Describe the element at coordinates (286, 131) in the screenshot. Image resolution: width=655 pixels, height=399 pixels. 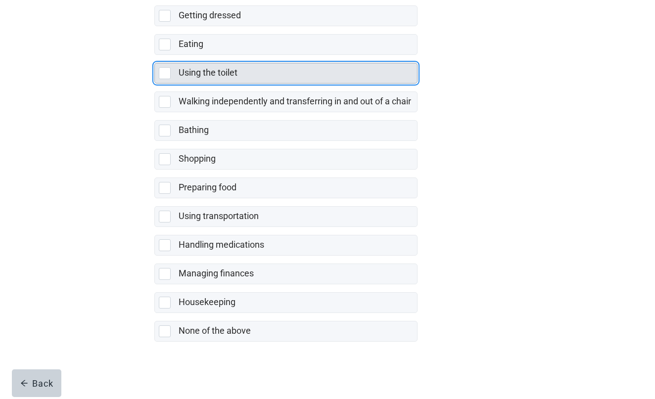
I see `div: Bathing, checkbox, not selected` at that location.